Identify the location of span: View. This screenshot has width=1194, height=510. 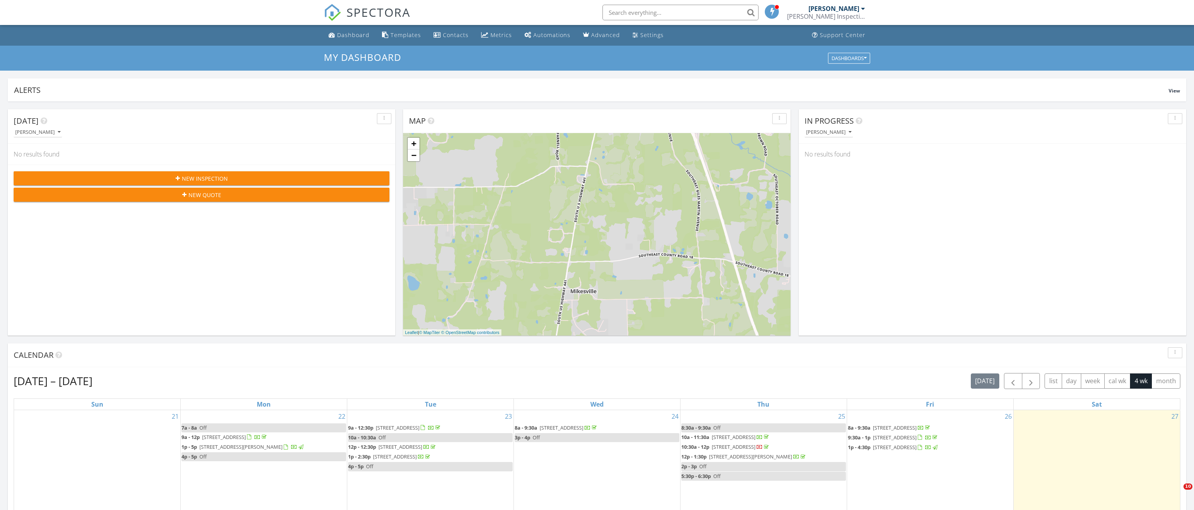
(1174, 91).